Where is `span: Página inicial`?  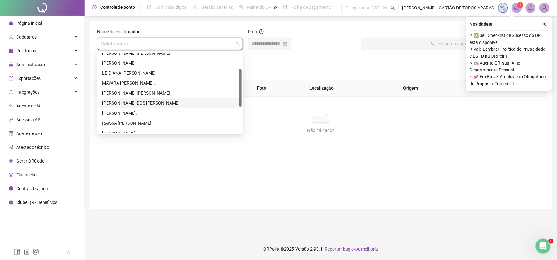 span: Página inicial is located at coordinates (29, 23).